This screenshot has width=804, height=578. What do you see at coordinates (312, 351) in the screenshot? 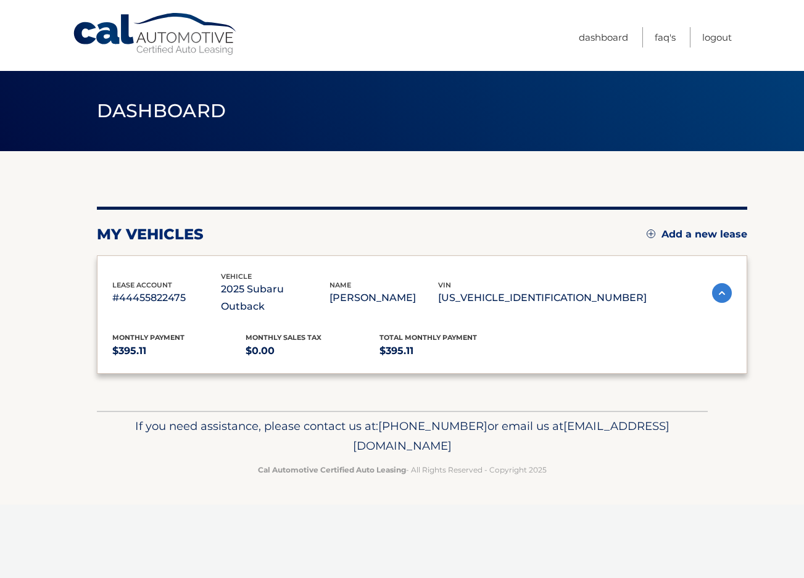
I see `p: $0.00` at bounding box center [312, 351].